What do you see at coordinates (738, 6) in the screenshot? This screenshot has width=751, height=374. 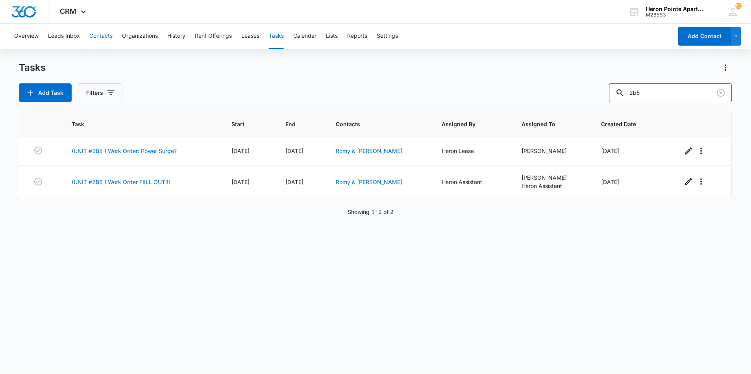 I see `div: notifications count` at bounding box center [738, 6].